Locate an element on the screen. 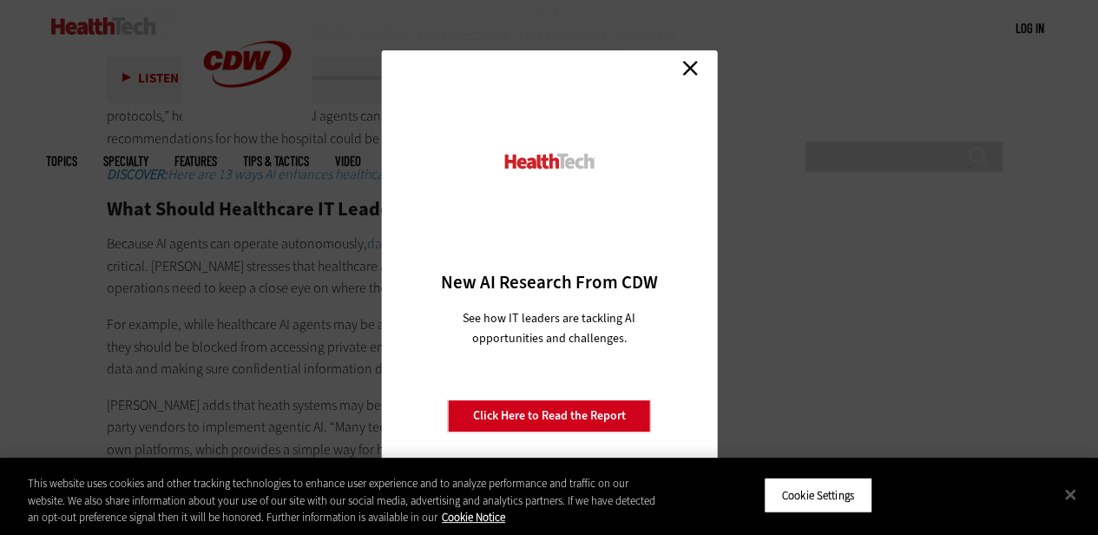  div: This website uses cookies and other tracking technologies to enhance user experience and to analy... is located at coordinates (343, 500).